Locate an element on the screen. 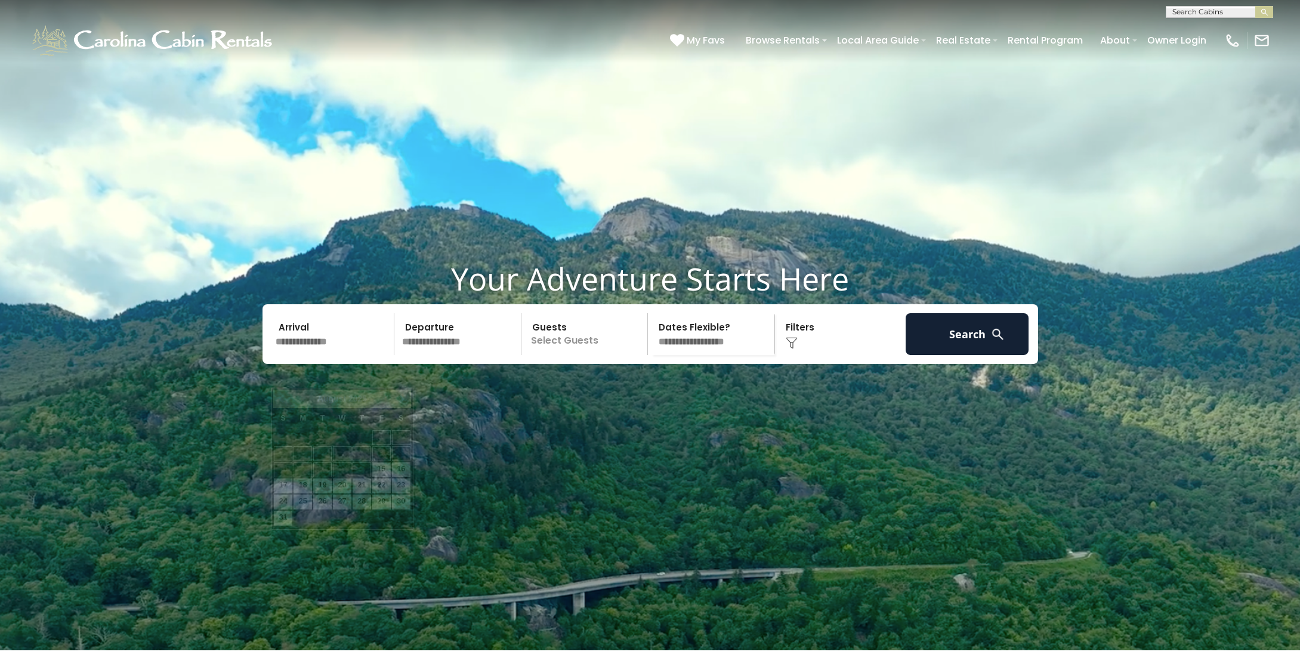 The height and width of the screenshot is (664, 1300). a: 25 is located at coordinates (302, 502).